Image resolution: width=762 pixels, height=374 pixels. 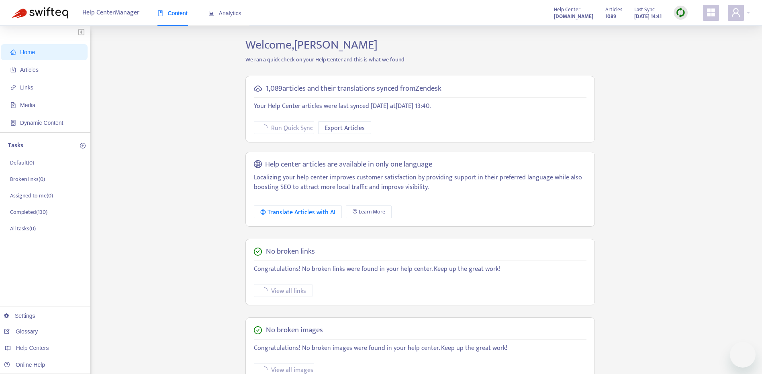 What do you see at coordinates (681, 12) in the screenshot?
I see `img: sync.dc5367851b00ba804db3.png` at bounding box center [681, 12].